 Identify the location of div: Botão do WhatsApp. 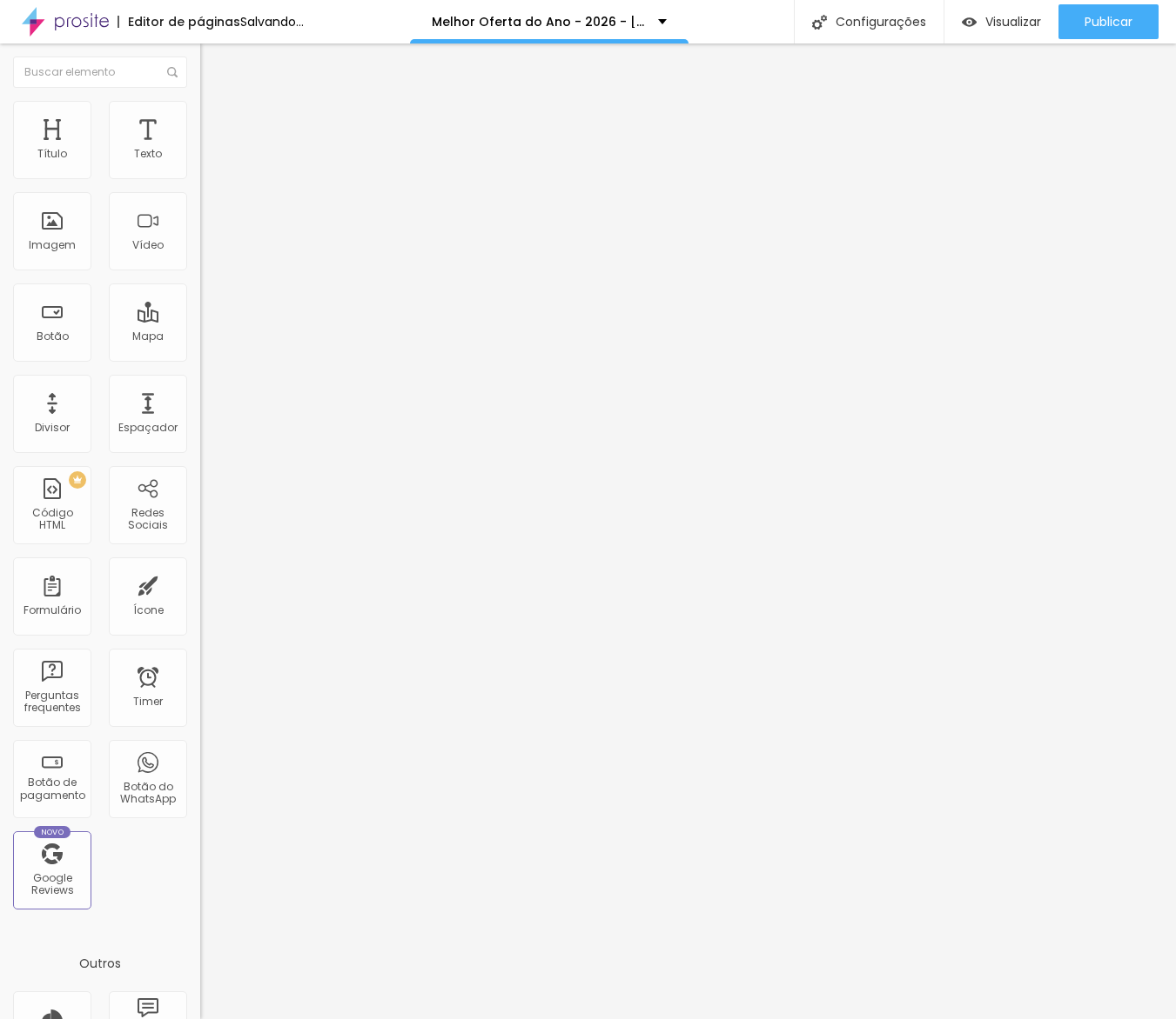
(147, 794).